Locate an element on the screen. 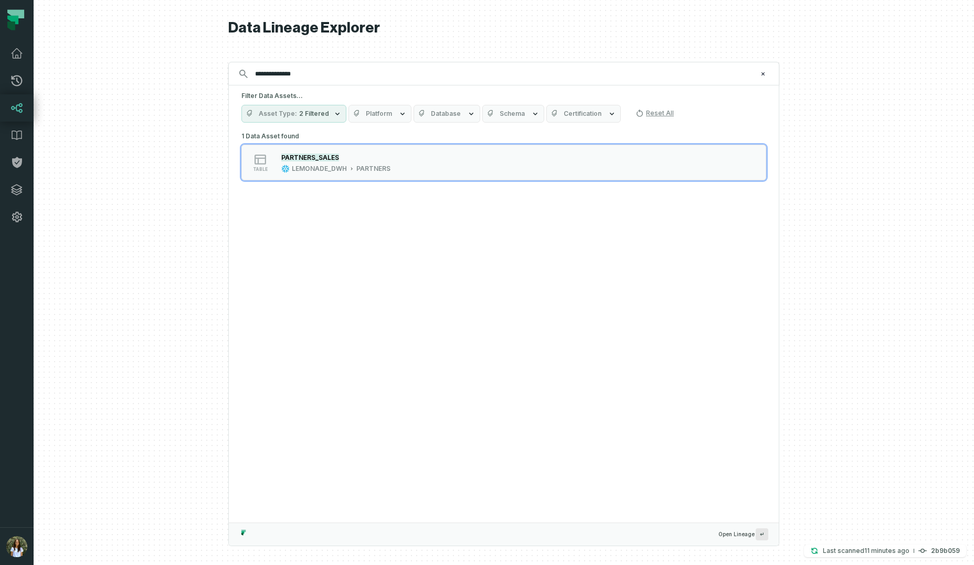 This screenshot has width=974, height=565. span: Platform is located at coordinates (379, 114).